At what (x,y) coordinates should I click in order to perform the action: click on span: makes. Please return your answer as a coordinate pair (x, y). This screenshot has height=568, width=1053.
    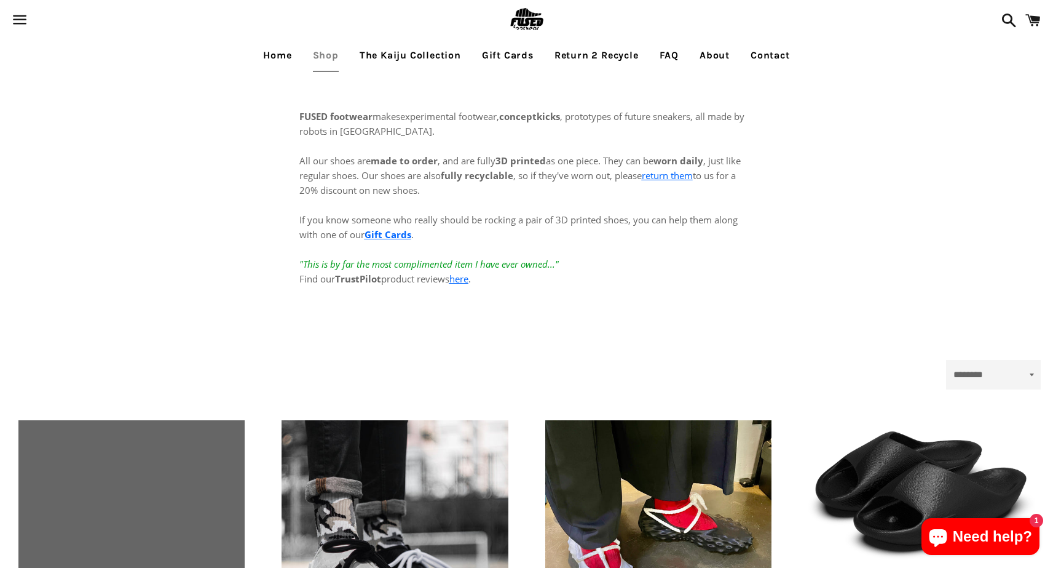
    Looking at the image, I should click on (350, 116).